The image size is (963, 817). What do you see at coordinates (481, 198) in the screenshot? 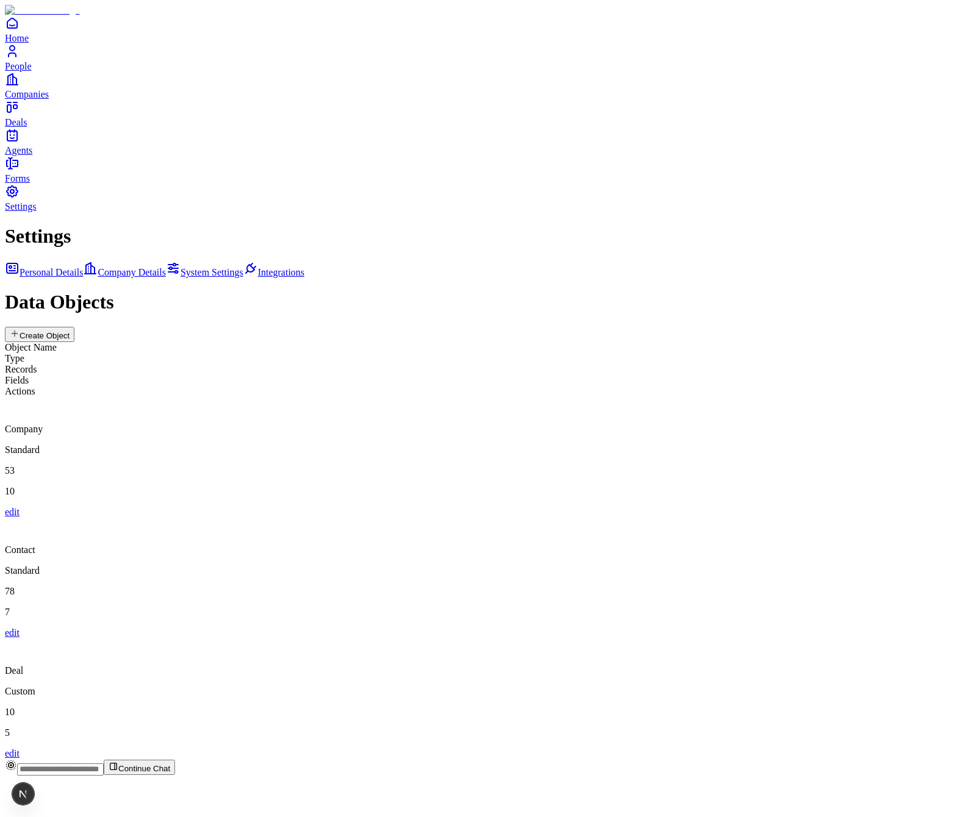
I see `a: Settings` at bounding box center [481, 198].